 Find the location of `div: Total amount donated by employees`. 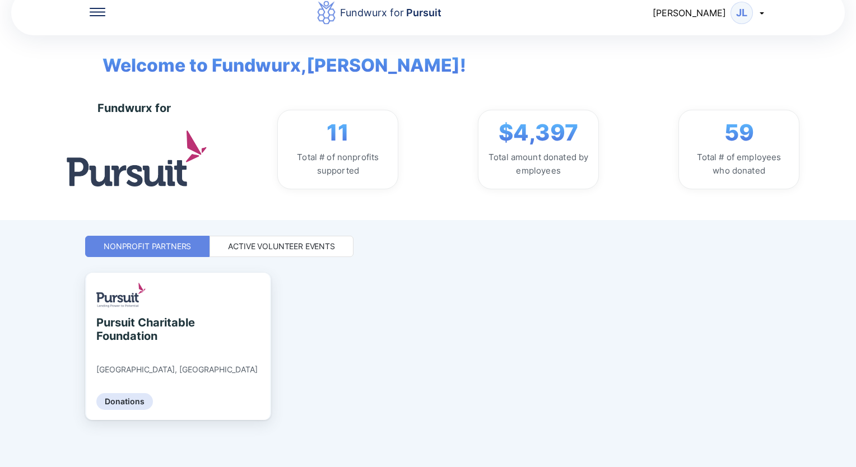

div: Total amount donated by employees is located at coordinates (538, 164).